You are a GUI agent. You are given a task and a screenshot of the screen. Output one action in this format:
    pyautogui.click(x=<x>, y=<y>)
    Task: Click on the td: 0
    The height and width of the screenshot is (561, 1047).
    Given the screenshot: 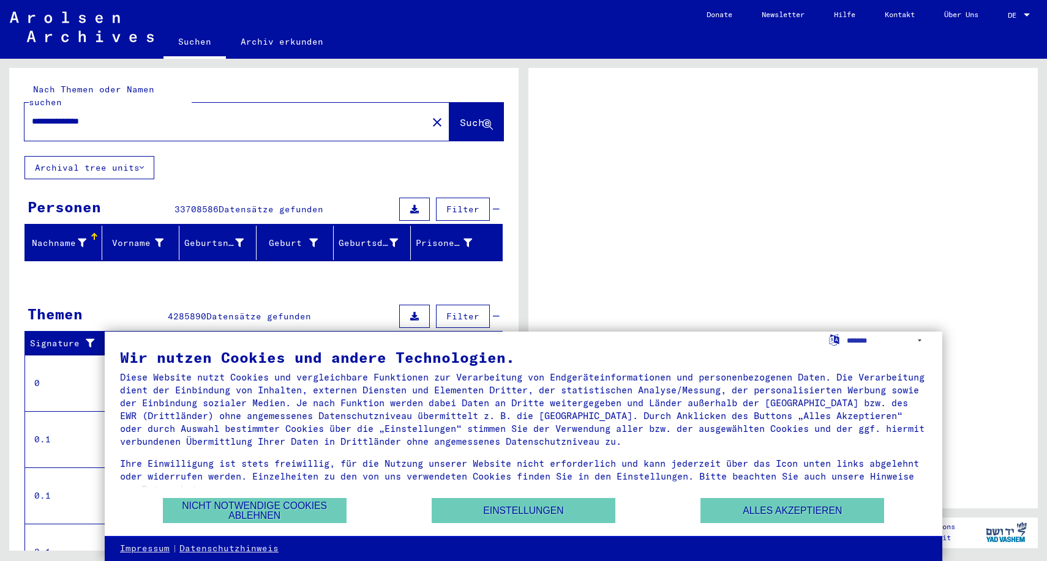 What is the action you would take?
    pyautogui.click(x=67, y=383)
    